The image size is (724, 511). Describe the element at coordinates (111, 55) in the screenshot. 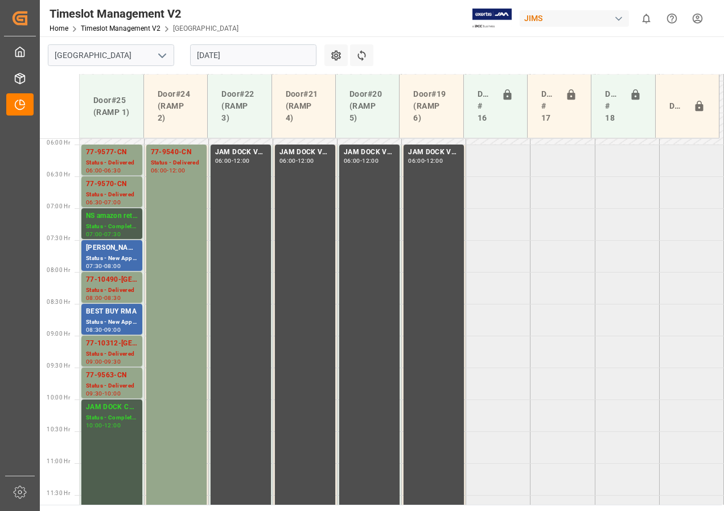

I see `input: Type to search/select` at that location.